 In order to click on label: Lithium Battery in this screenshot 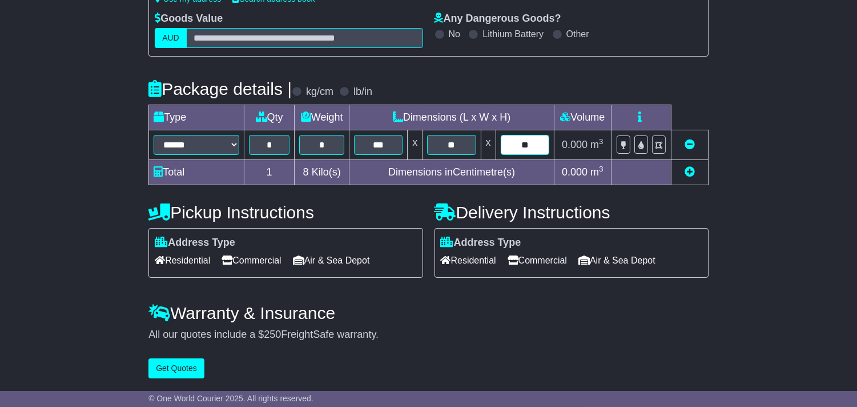, I will do `click(513, 34)`.